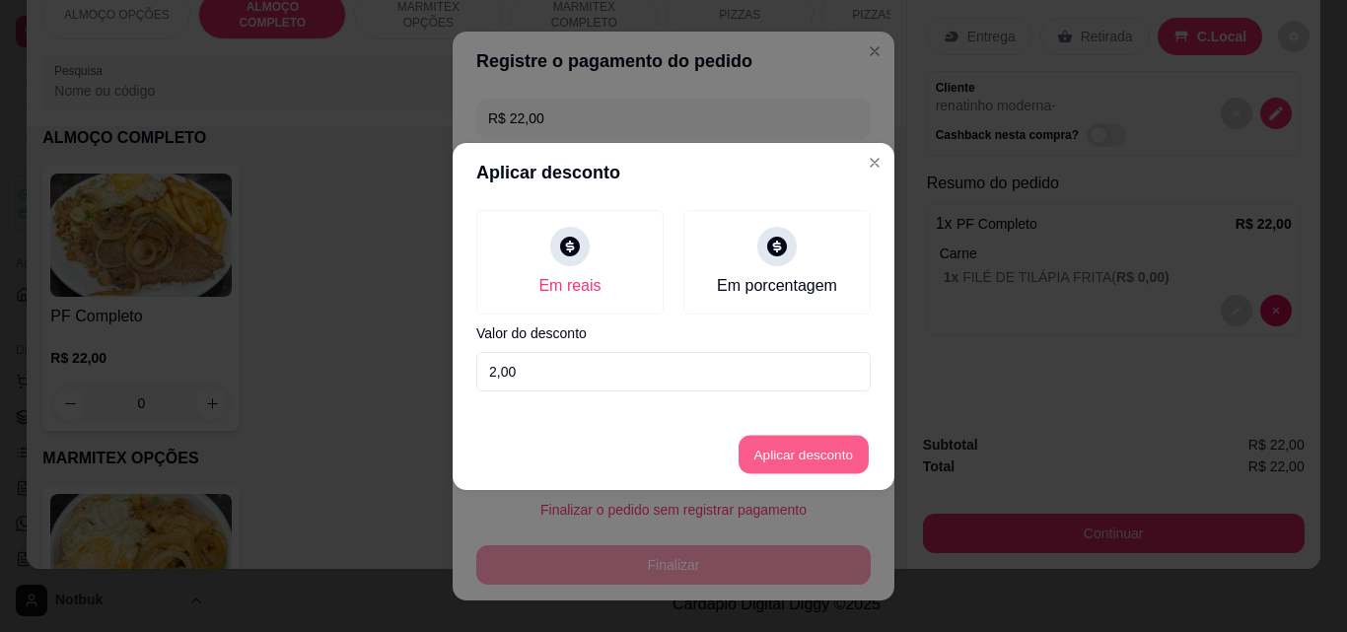  I want to click on button: Close, so click(875, 163).